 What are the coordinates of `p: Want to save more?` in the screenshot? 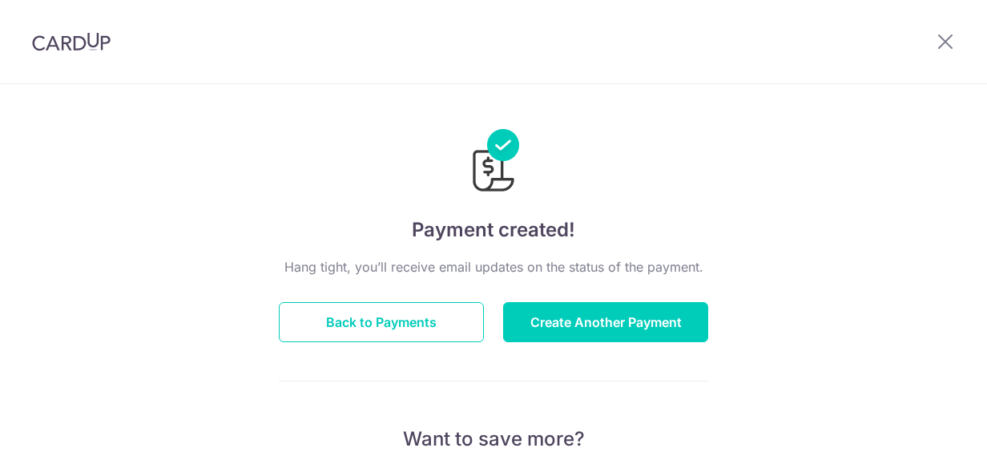 It's located at (493, 439).